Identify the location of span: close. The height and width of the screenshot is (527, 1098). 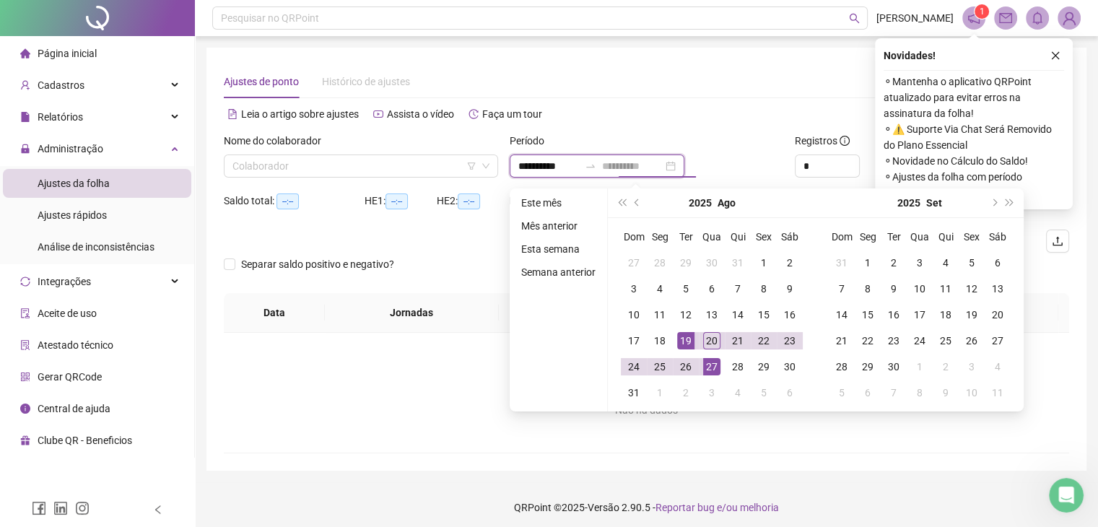
(1056, 56).